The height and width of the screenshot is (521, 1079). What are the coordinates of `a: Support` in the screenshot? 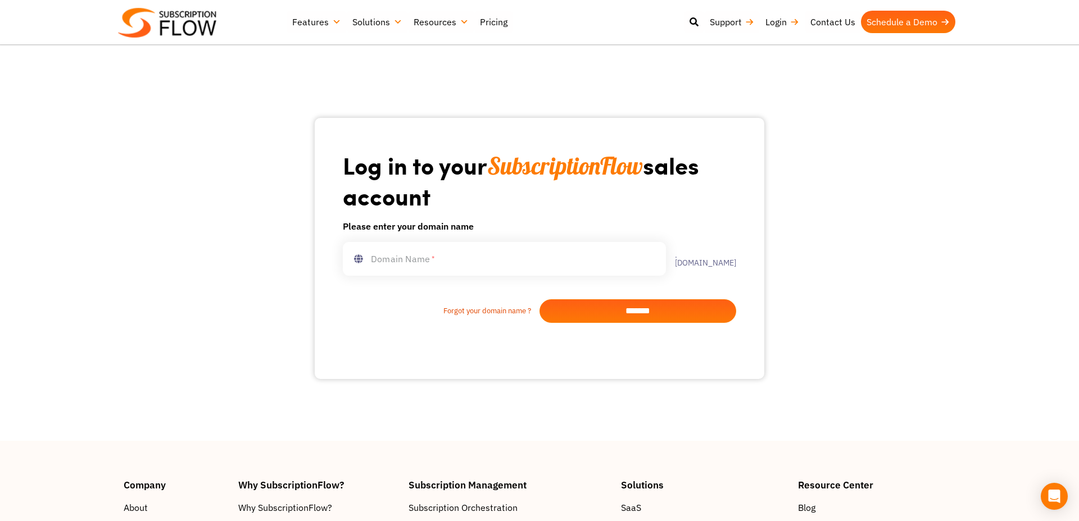 It's located at (732, 22).